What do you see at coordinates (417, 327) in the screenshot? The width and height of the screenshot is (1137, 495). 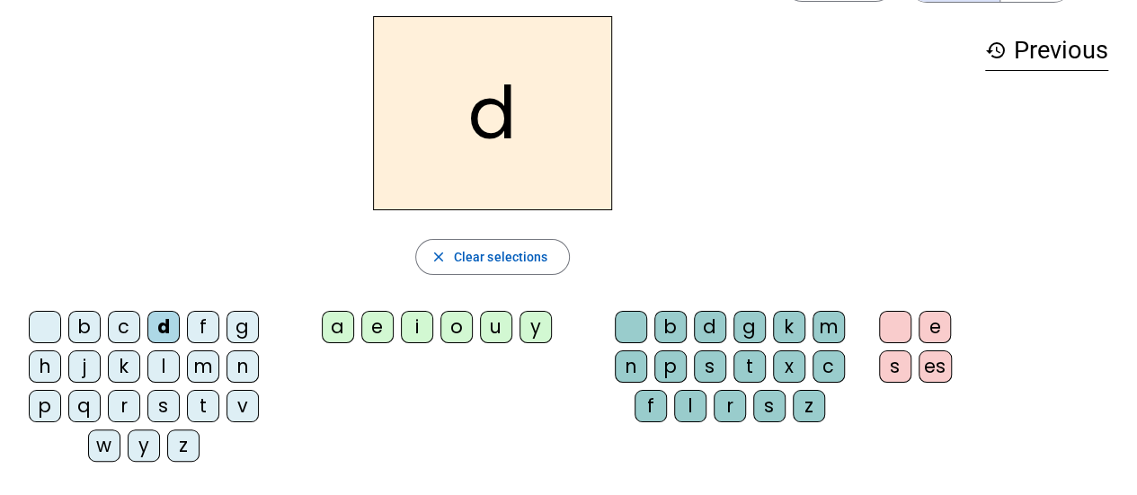 I see `div: i` at bounding box center [417, 327].